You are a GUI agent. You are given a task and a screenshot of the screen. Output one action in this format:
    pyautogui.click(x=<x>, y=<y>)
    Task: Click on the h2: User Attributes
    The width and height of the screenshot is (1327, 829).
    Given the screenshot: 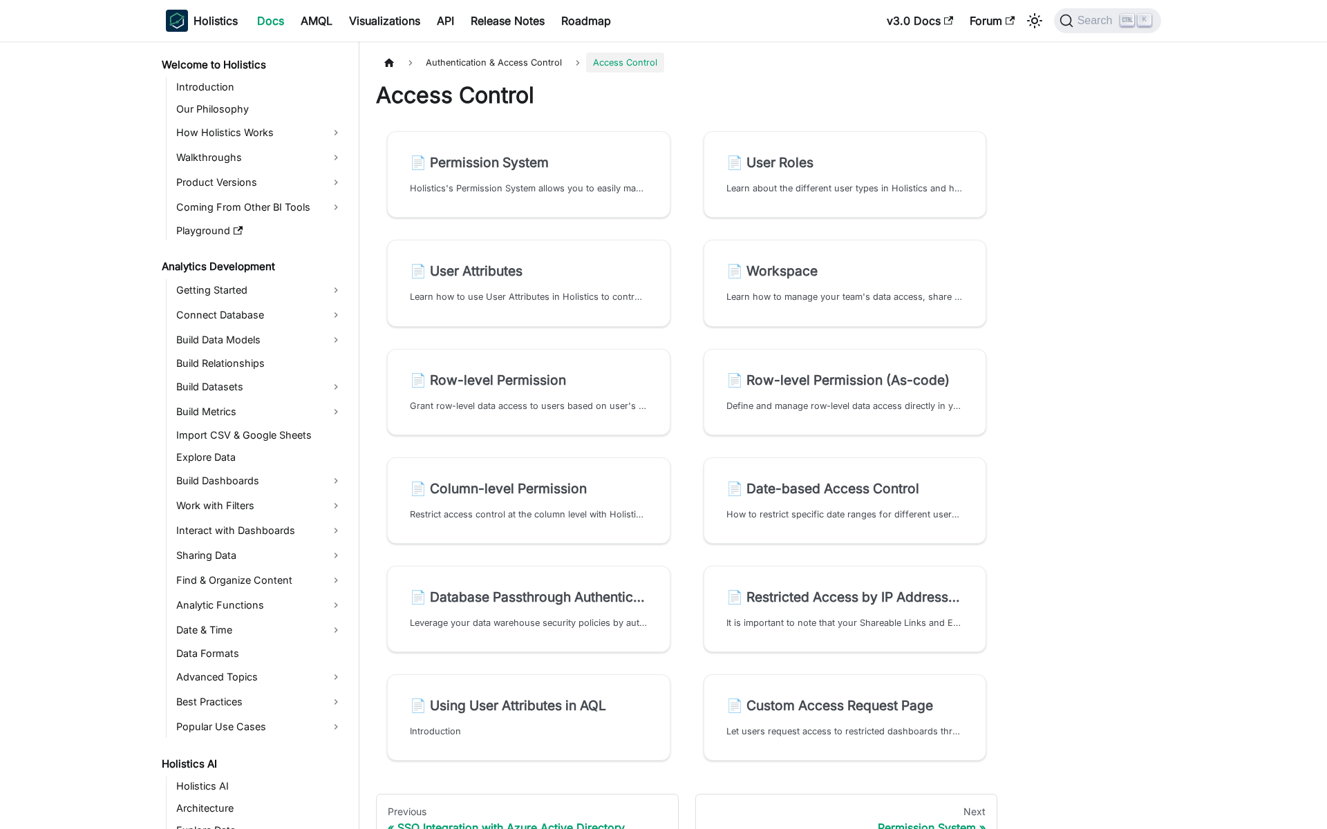 What is the action you would take?
    pyautogui.click(x=529, y=271)
    